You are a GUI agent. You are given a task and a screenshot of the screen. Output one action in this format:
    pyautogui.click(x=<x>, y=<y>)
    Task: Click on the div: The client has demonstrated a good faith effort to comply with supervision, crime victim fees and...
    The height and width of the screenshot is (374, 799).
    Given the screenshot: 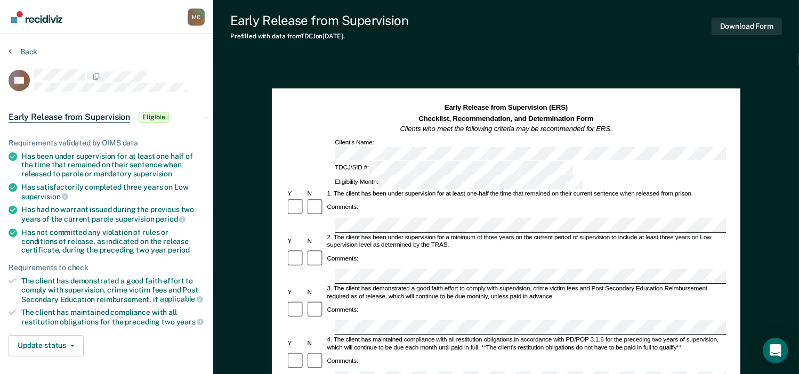 What is the action you would take?
    pyautogui.click(x=113, y=290)
    